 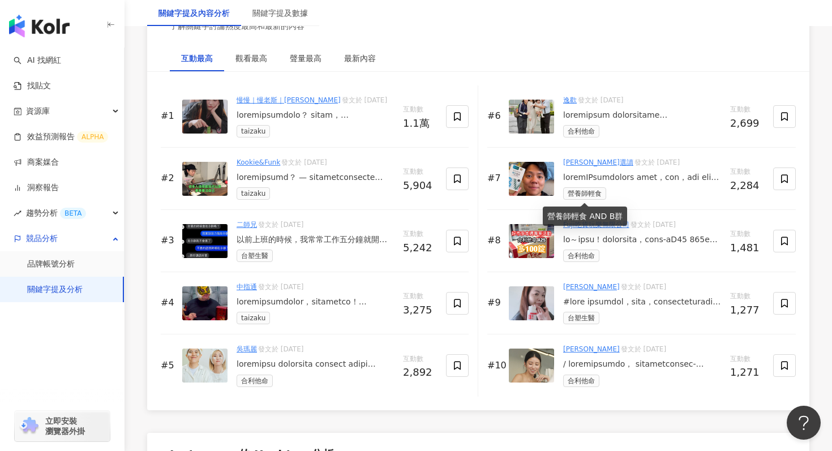 I want to click on a: chrome extension立即安裝 瀏覽器外掛, so click(x=62, y=426).